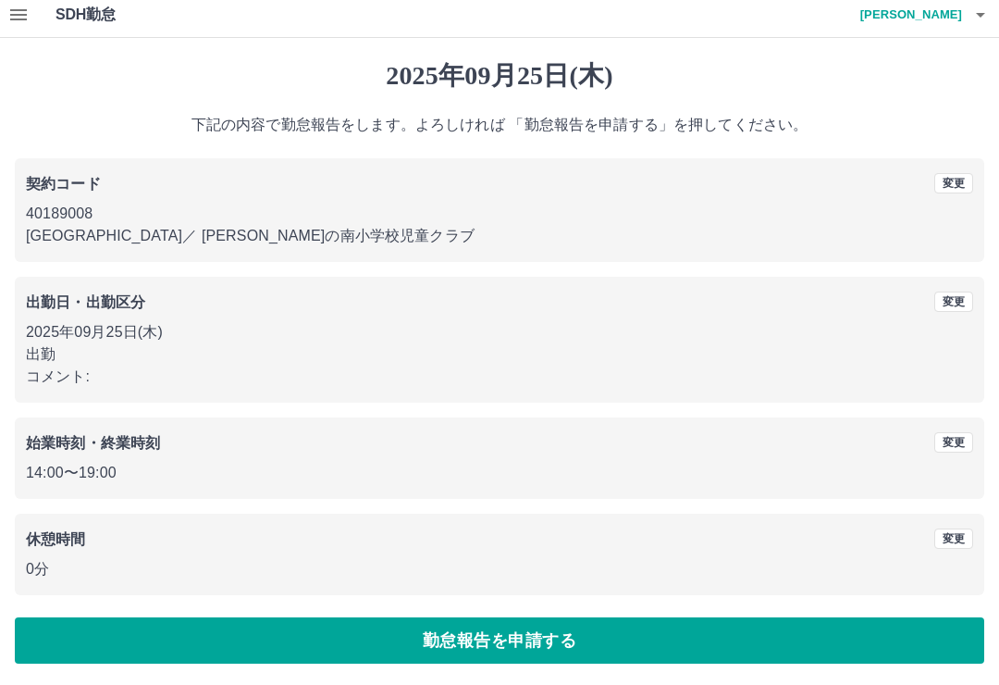 The image size is (999, 685). I want to click on b: 休憩時間, so click(56, 538).